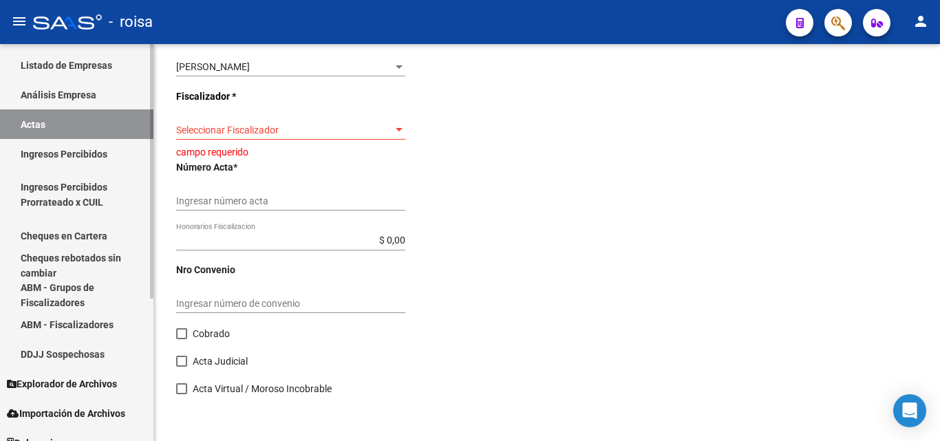  What do you see at coordinates (220, 361) in the screenshot?
I see `span: Acta Judicial` at bounding box center [220, 361].